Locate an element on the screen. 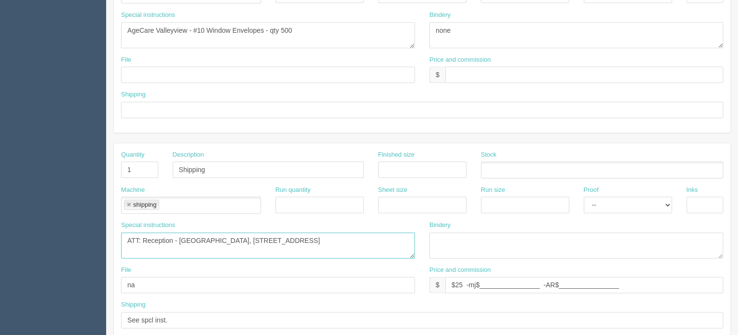 The width and height of the screenshot is (738, 335). textarea: AgeCare Valleyview - #10 Window Envelopes - qty 500 is located at coordinates (268, 35).